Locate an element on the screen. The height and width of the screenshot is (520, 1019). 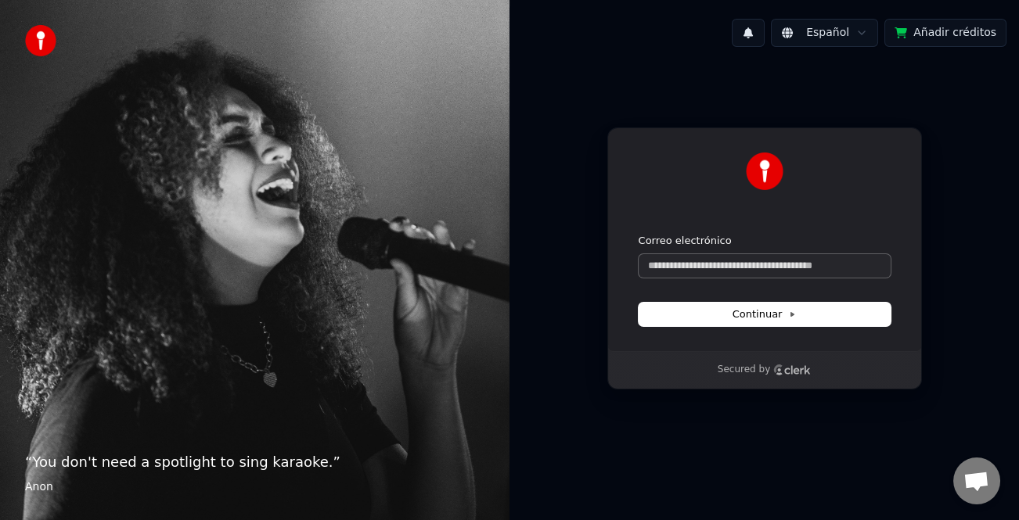
img: Youka is located at coordinates (765, 171).